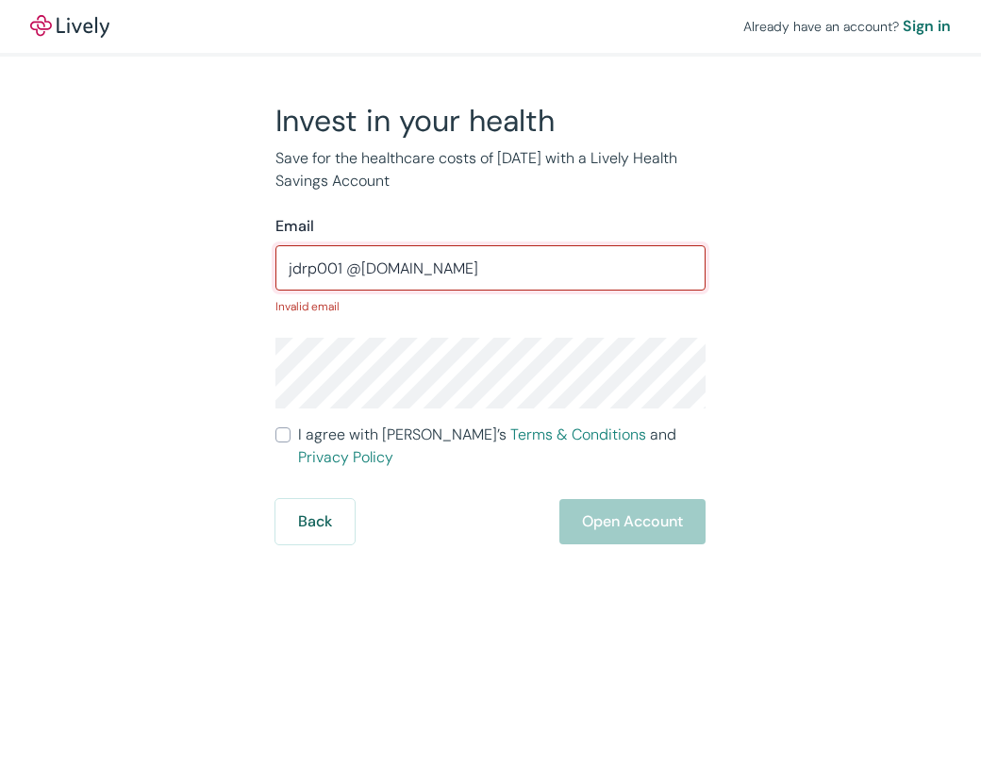 This screenshot has height=783, width=981. Describe the element at coordinates (70, 26) in the screenshot. I see `a: LivelyLively` at that location.